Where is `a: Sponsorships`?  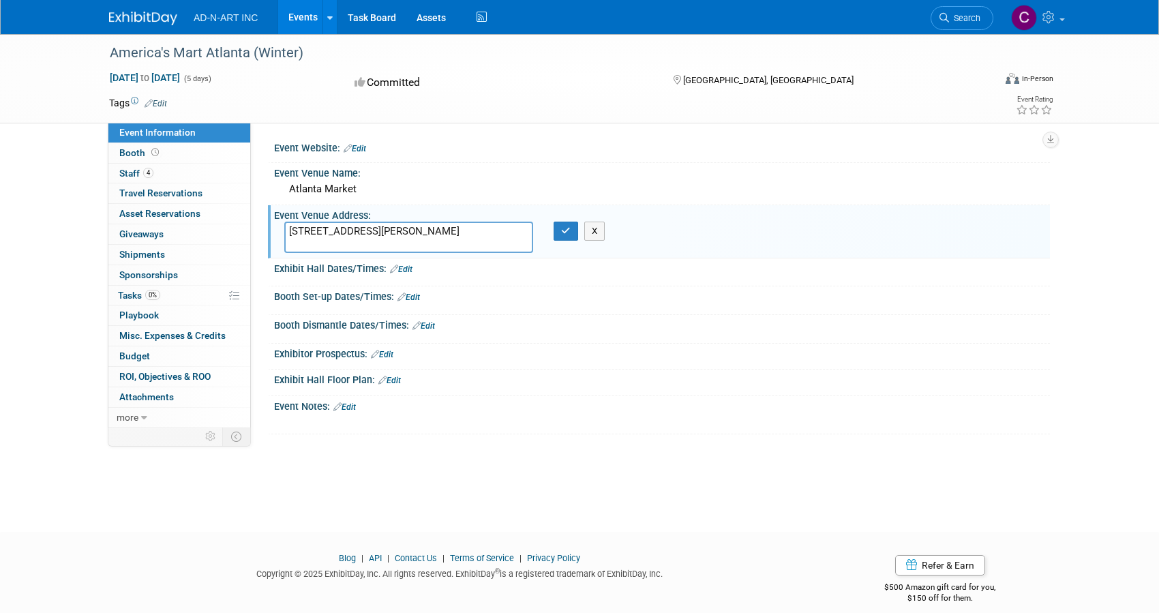 a: Sponsorships is located at coordinates (179, 275).